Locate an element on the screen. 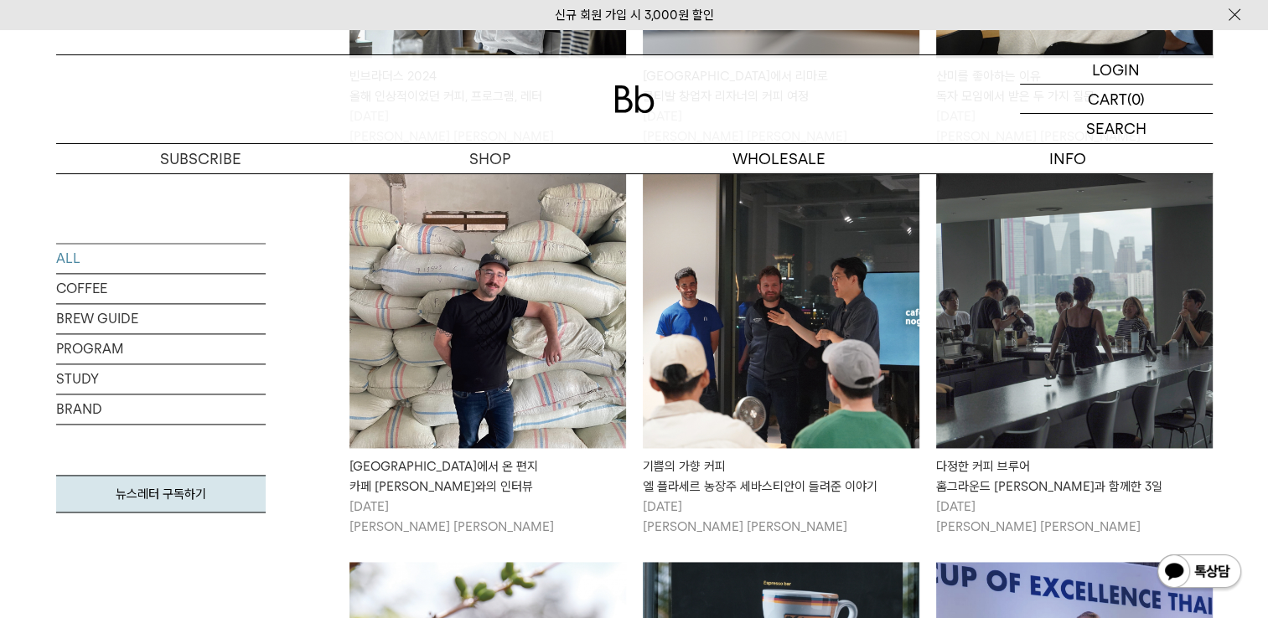  p: SHOP is located at coordinates (489, 158).